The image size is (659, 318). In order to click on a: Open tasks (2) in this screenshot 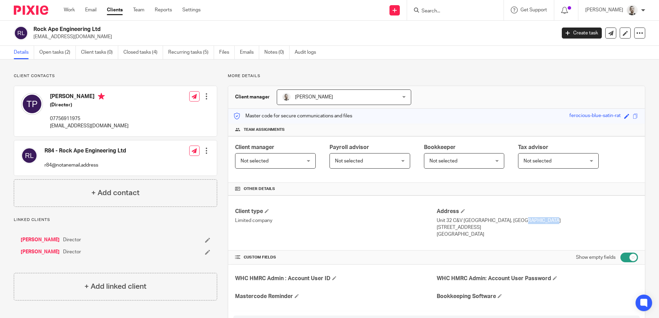, I will do `click(58, 52)`.